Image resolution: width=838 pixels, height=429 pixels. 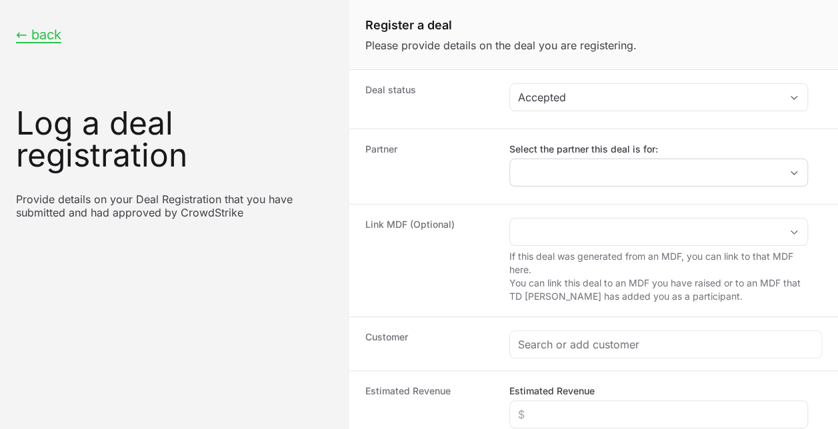 What do you see at coordinates (552, 391) in the screenshot?
I see `label: Estimated Revenue` at bounding box center [552, 391].